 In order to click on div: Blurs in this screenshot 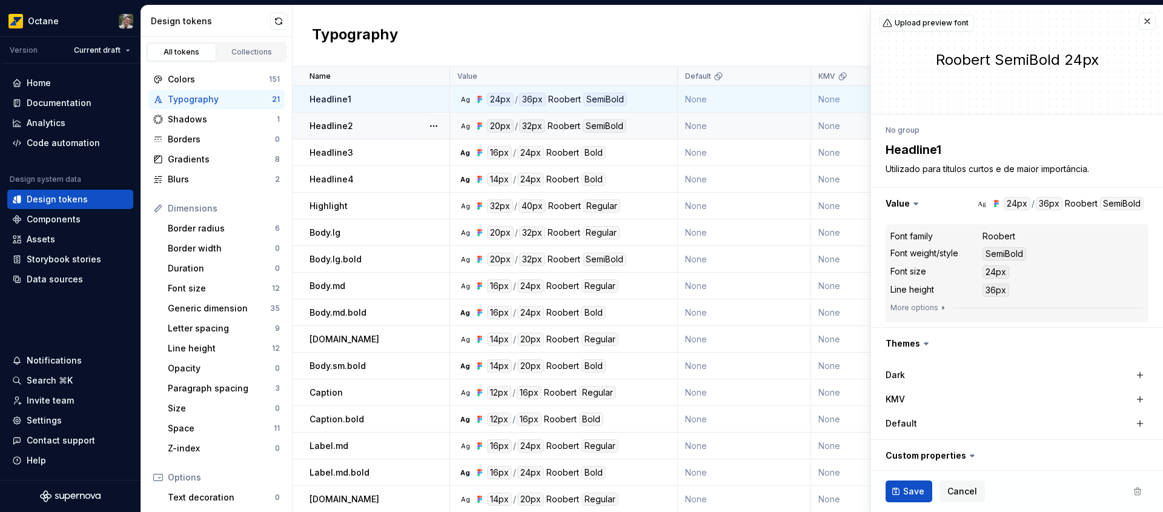, I will do `click(221, 179)`.